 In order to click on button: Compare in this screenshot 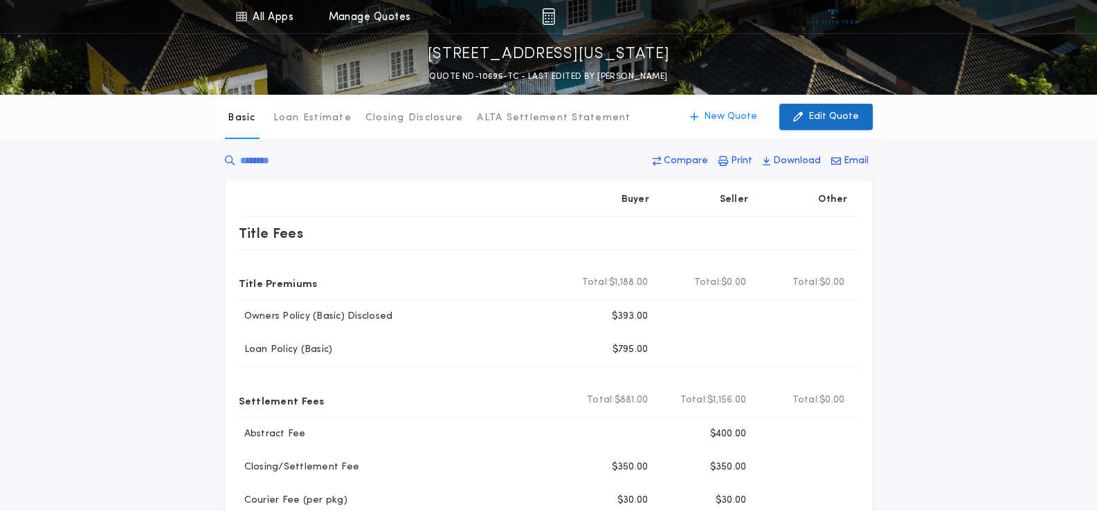, I will do `click(680, 161)`.